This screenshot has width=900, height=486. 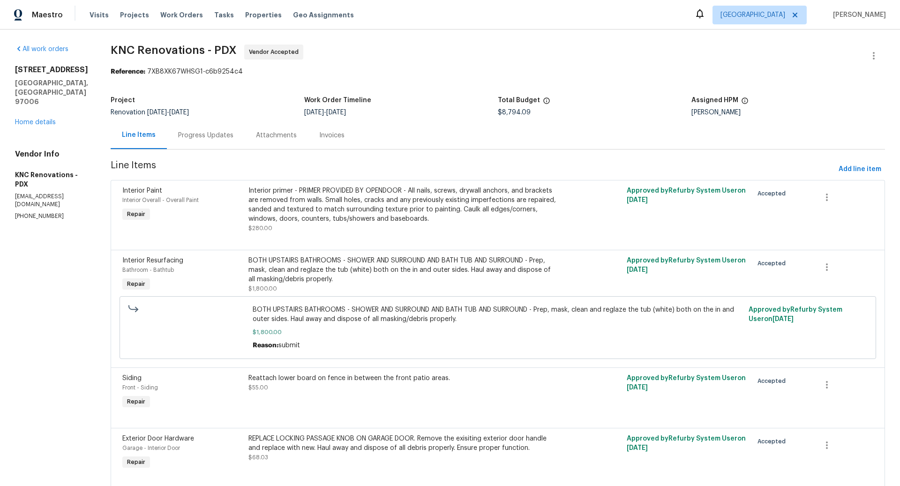 I want to click on h5: Project, so click(x=123, y=100).